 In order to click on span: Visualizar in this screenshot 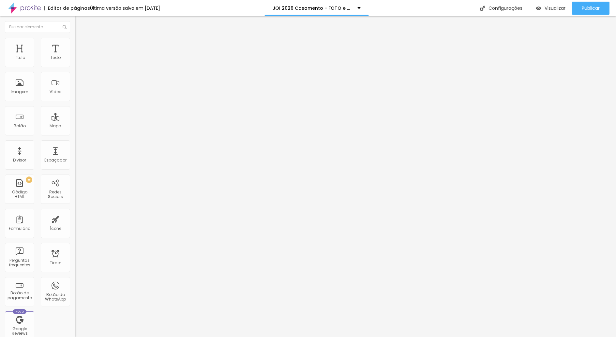, I will do `click(555, 8)`.